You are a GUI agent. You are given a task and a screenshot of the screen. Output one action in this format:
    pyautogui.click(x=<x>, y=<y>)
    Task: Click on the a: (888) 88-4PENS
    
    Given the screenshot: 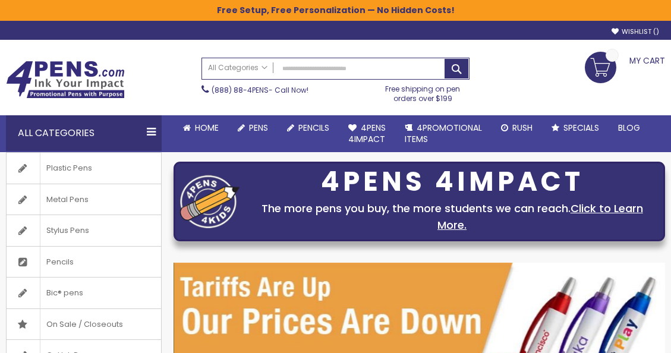 What is the action you would take?
    pyautogui.click(x=240, y=90)
    